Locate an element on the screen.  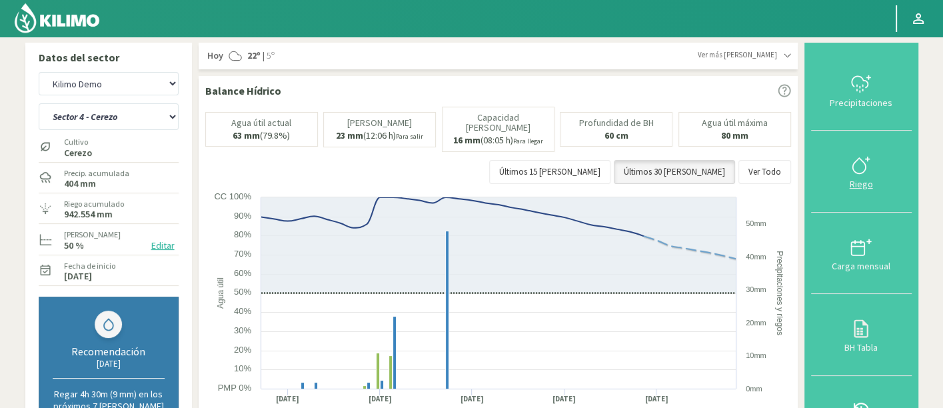
b: 23 mm is located at coordinates (349, 135).